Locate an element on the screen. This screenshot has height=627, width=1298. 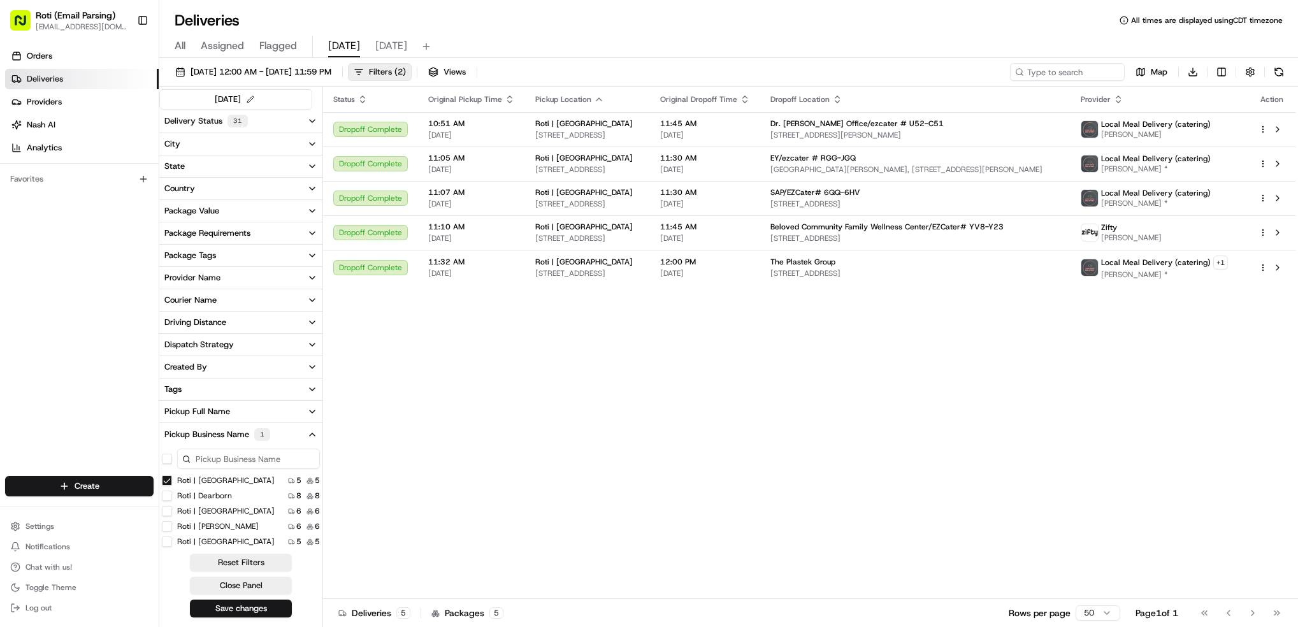
div: Favorites is located at coordinates (79, 179).